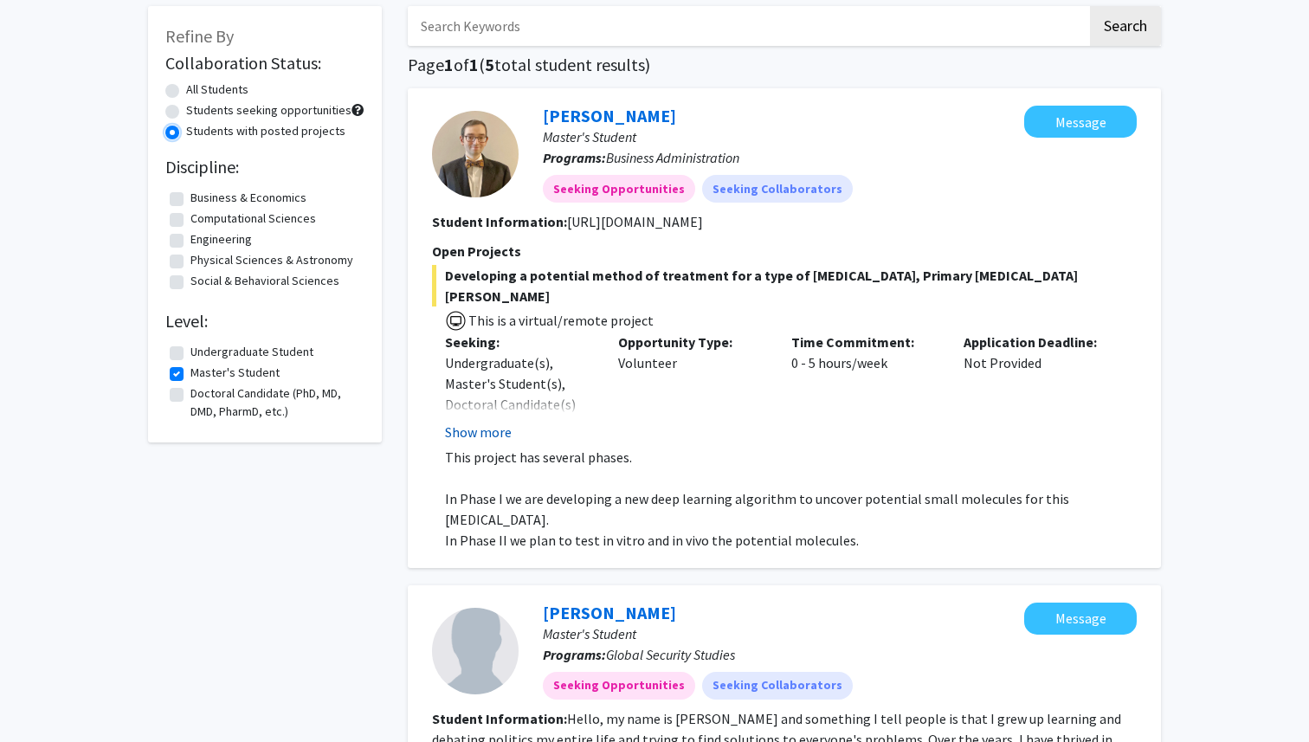 The height and width of the screenshot is (742, 1309). Describe the element at coordinates (519, 342) in the screenshot. I see `p: Seeking:` at that location.